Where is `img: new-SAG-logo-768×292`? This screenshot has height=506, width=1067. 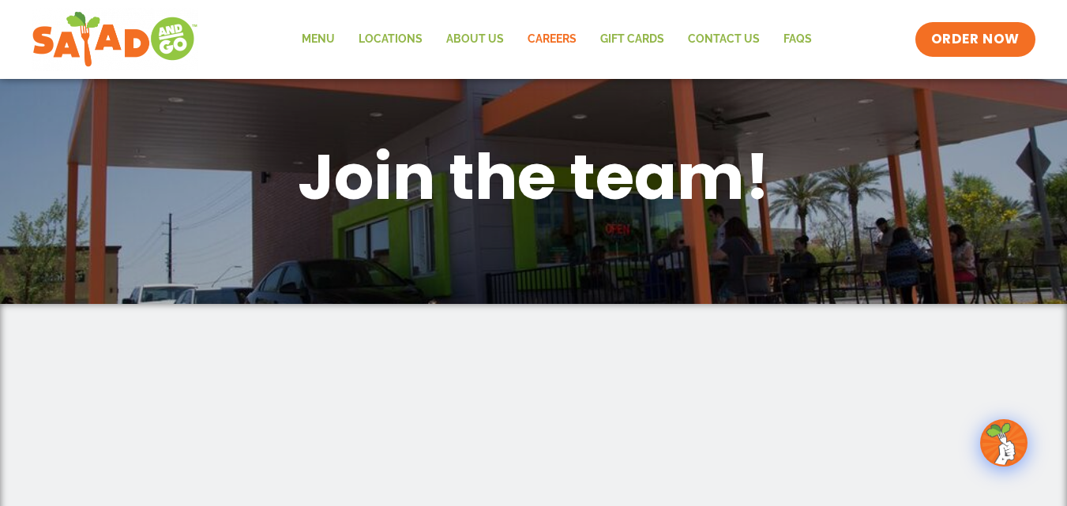 img: new-SAG-logo-768×292 is located at coordinates (115, 39).